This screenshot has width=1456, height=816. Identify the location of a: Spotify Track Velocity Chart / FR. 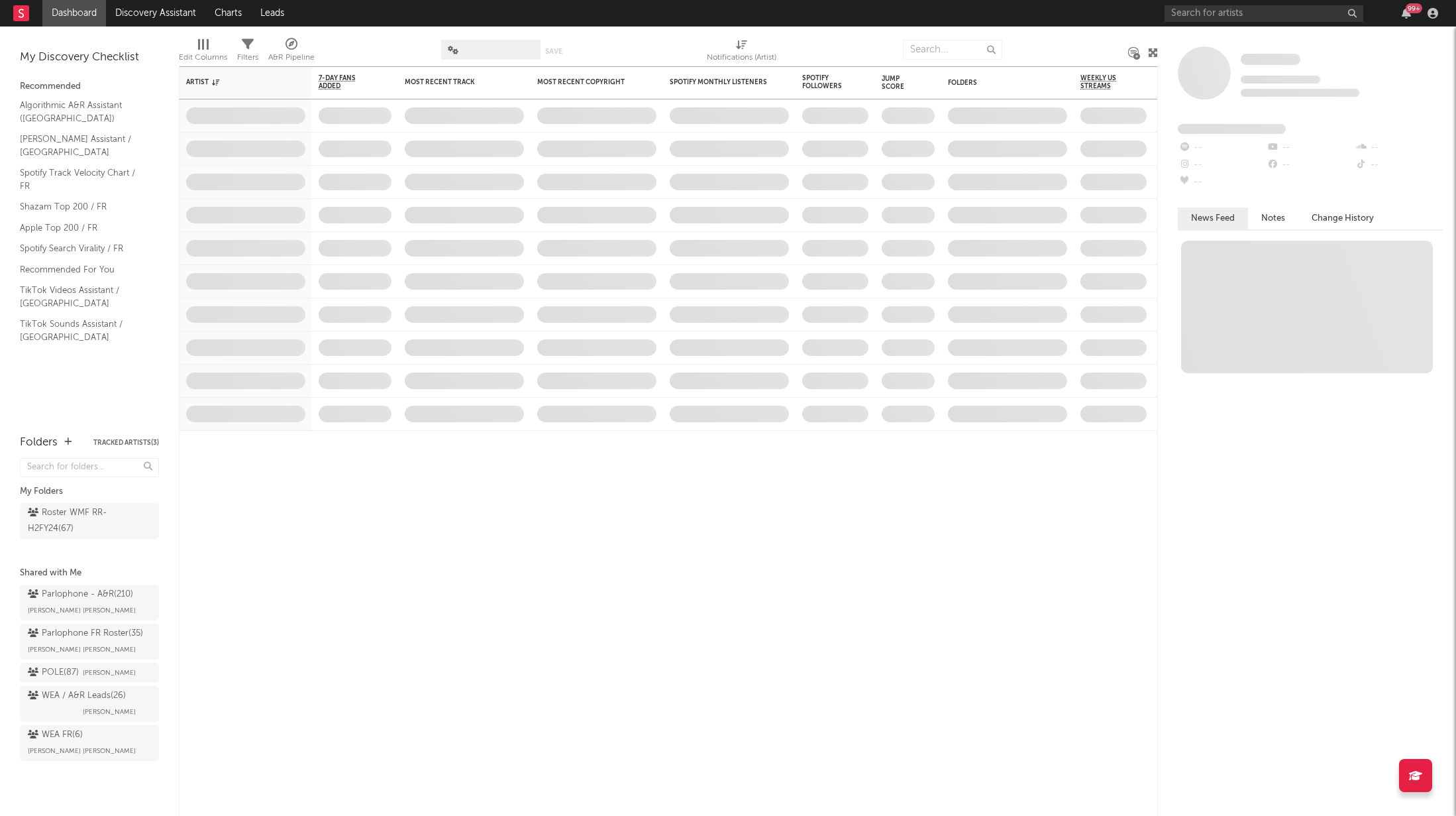
(83, 179).